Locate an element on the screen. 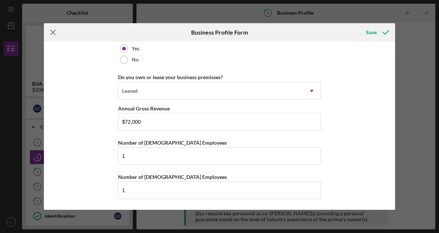 This screenshot has height=233, width=439. label: Annual Gross Revenue is located at coordinates (144, 108).